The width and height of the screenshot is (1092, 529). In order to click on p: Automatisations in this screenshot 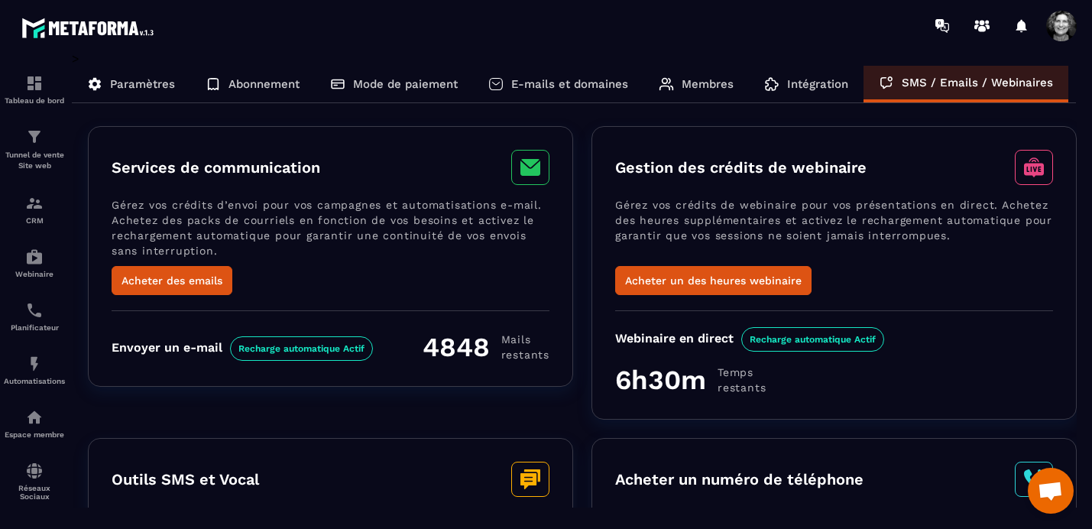, I will do `click(34, 380)`.